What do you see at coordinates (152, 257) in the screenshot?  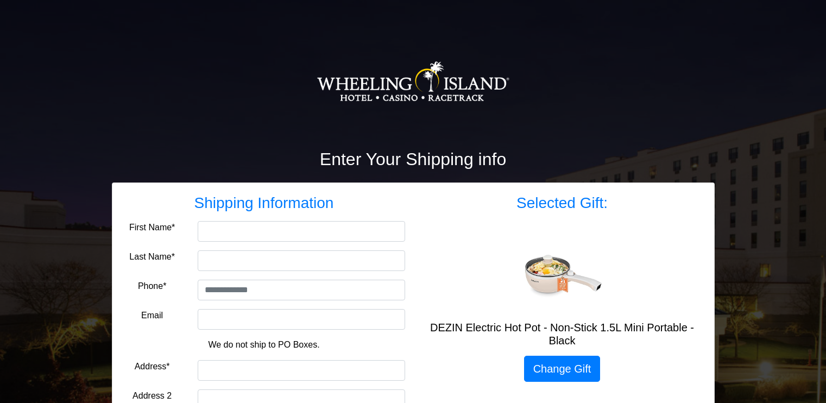 I see `label: Last Name*` at bounding box center [152, 257].